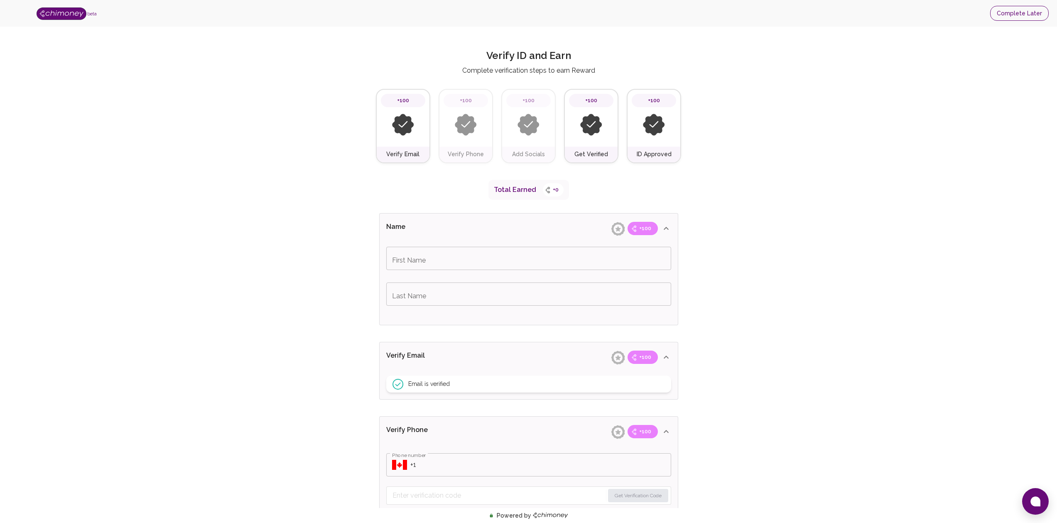  Describe the element at coordinates (529, 432) in the screenshot. I see `div: Verify Phone+100` at that location.